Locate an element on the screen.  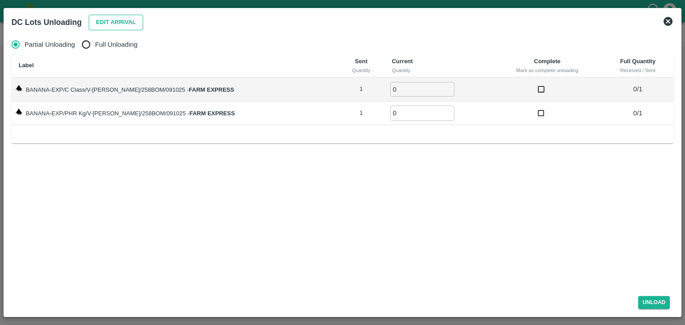
span: Partial Unloading is located at coordinates (49, 45).